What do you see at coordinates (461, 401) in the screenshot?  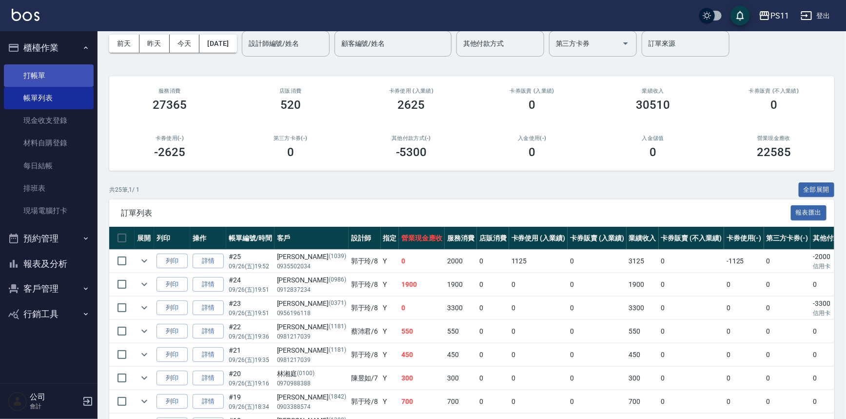 I see `td: 700` at bounding box center [461, 401].